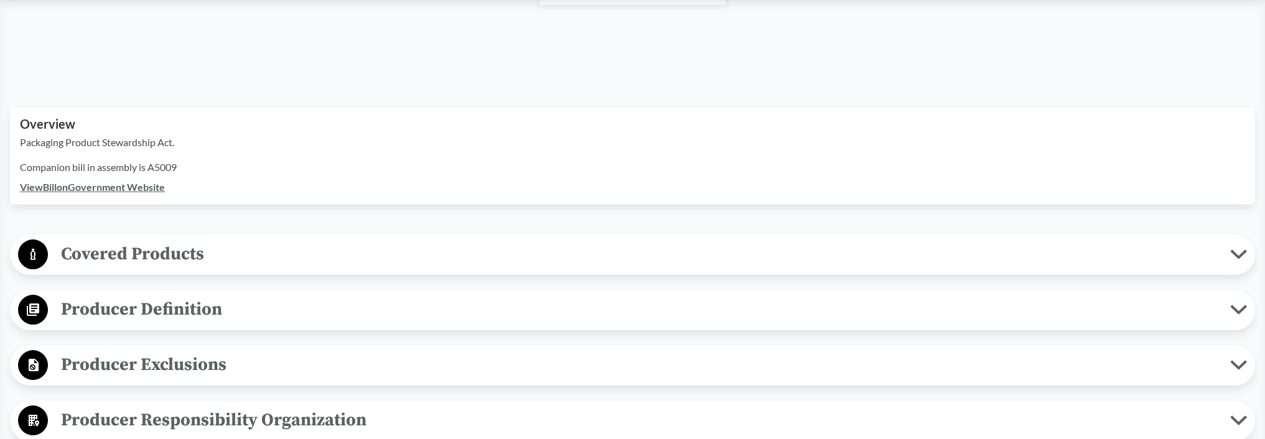 This screenshot has width=1265, height=439. Describe the element at coordinates (632, 310) in the screenshot. I see `button: Producer Definition` at that location.